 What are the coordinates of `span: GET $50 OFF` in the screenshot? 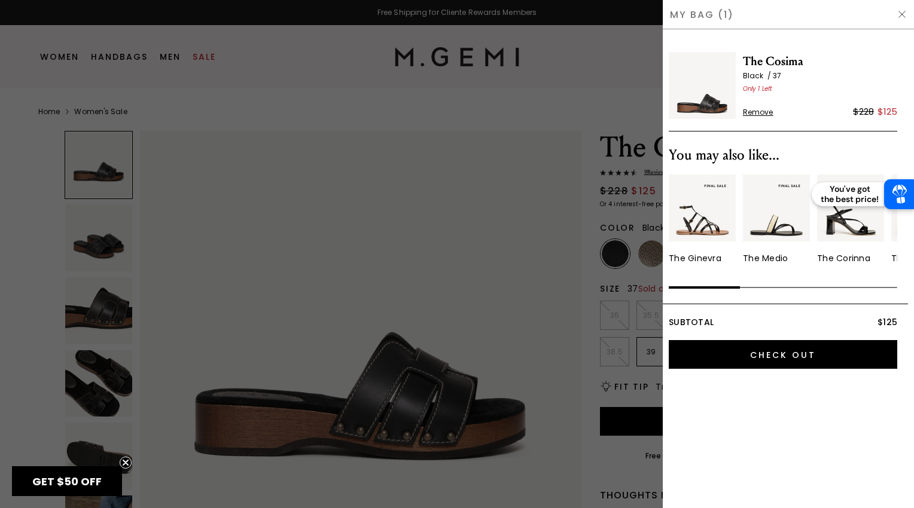 It's located at (67, 481).